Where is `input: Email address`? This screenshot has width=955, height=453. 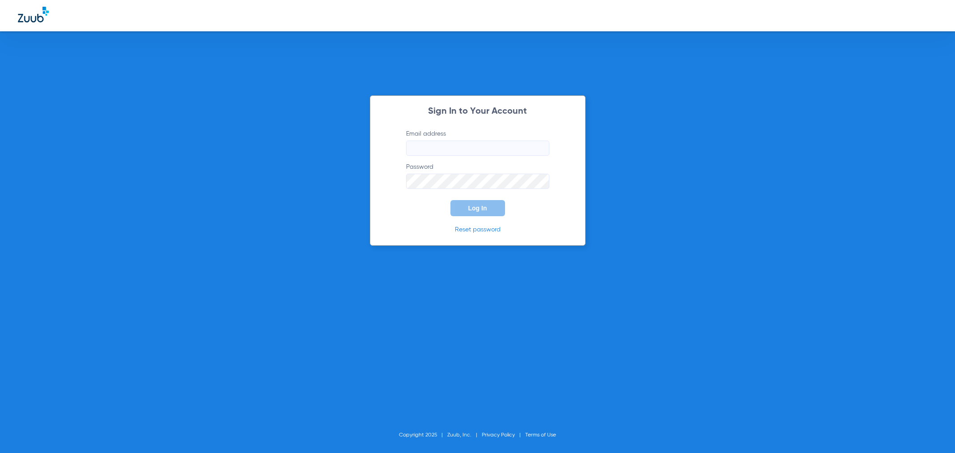 input: Email address is located at coordinates (478, 148).